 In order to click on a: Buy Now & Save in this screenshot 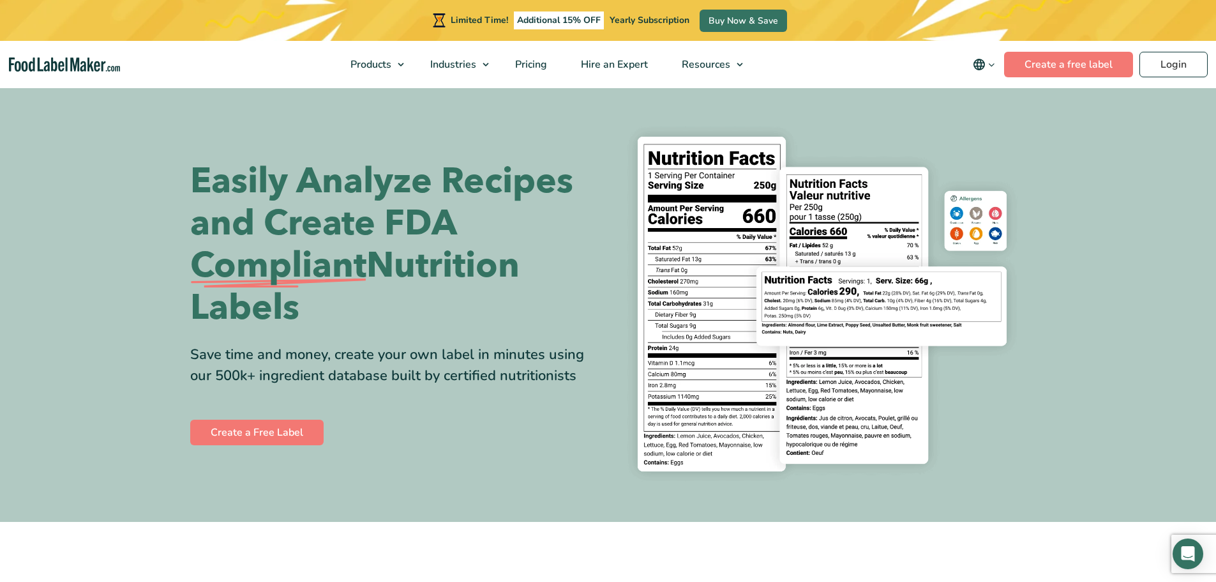, I will do `click(743, 20)`.